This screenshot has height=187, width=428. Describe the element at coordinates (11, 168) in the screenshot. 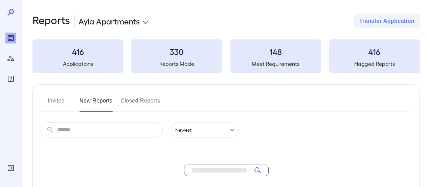

I see `div: Log Out` at that location.